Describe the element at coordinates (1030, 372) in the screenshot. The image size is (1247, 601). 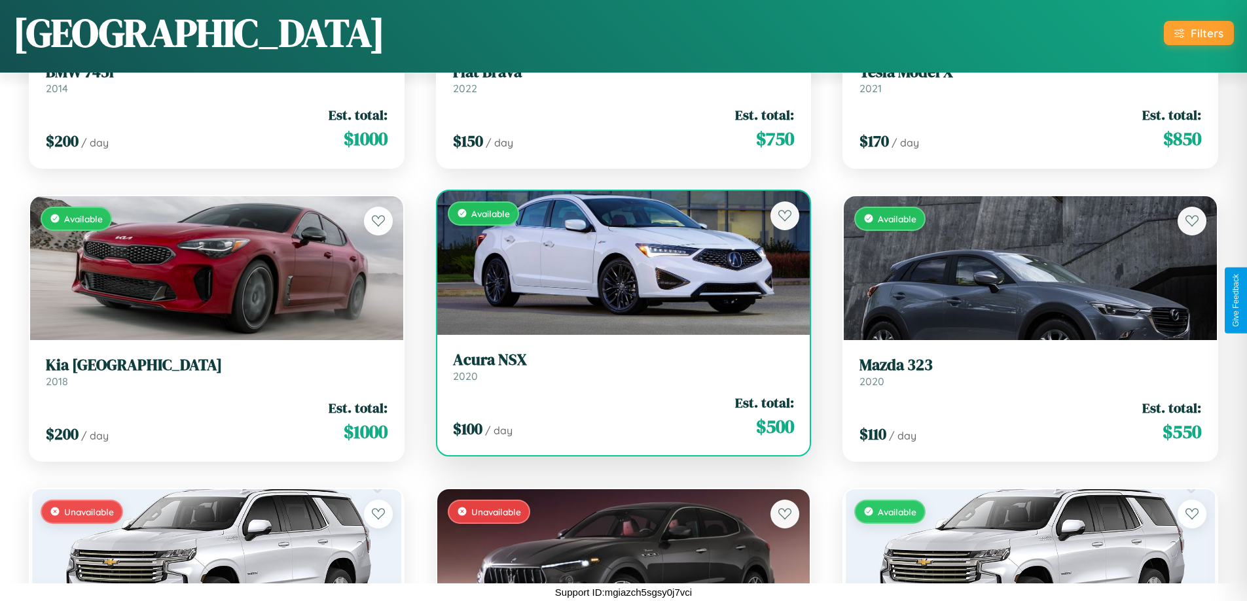
I see `a: Mazda 3232020` at that location.